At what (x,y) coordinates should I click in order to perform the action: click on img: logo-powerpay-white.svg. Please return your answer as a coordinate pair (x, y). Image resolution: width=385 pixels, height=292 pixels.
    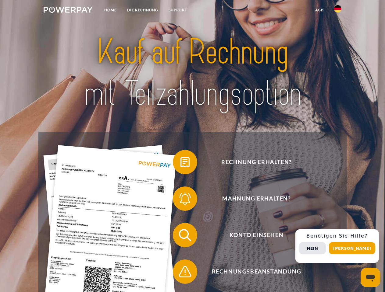
    Looking at the image, I should click on (68, 10).